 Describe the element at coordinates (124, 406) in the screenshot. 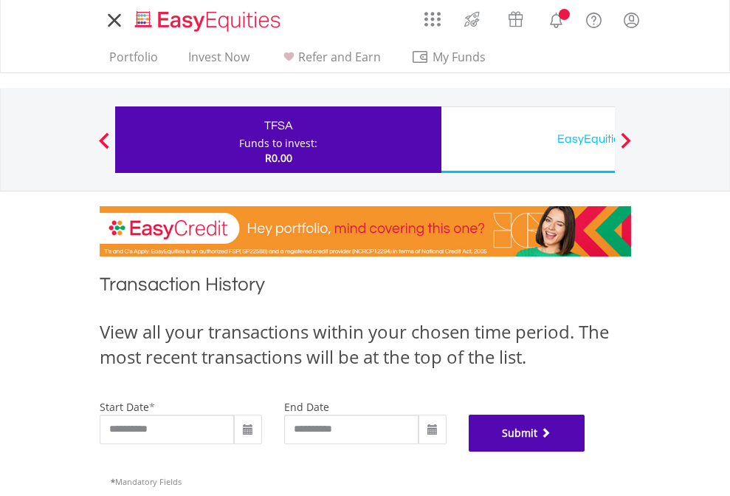

I see `label: start date` at that location.